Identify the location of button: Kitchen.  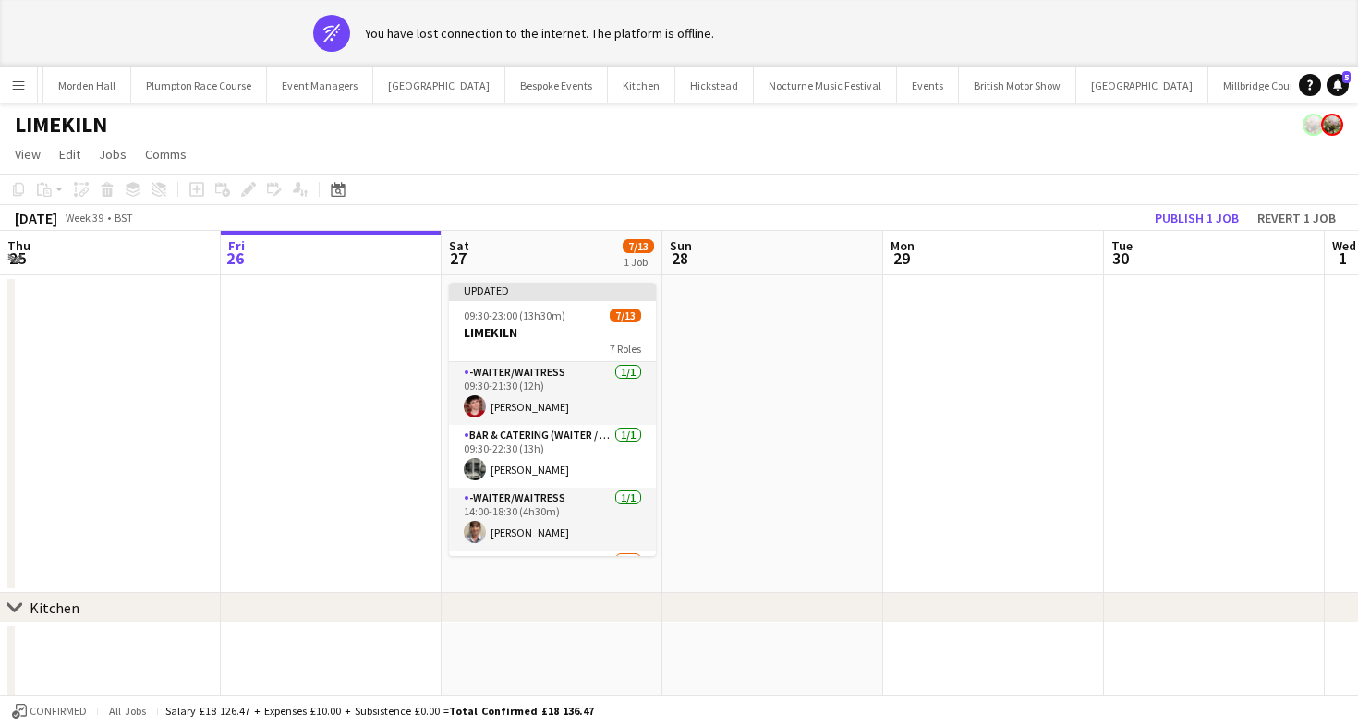
(641, 85).